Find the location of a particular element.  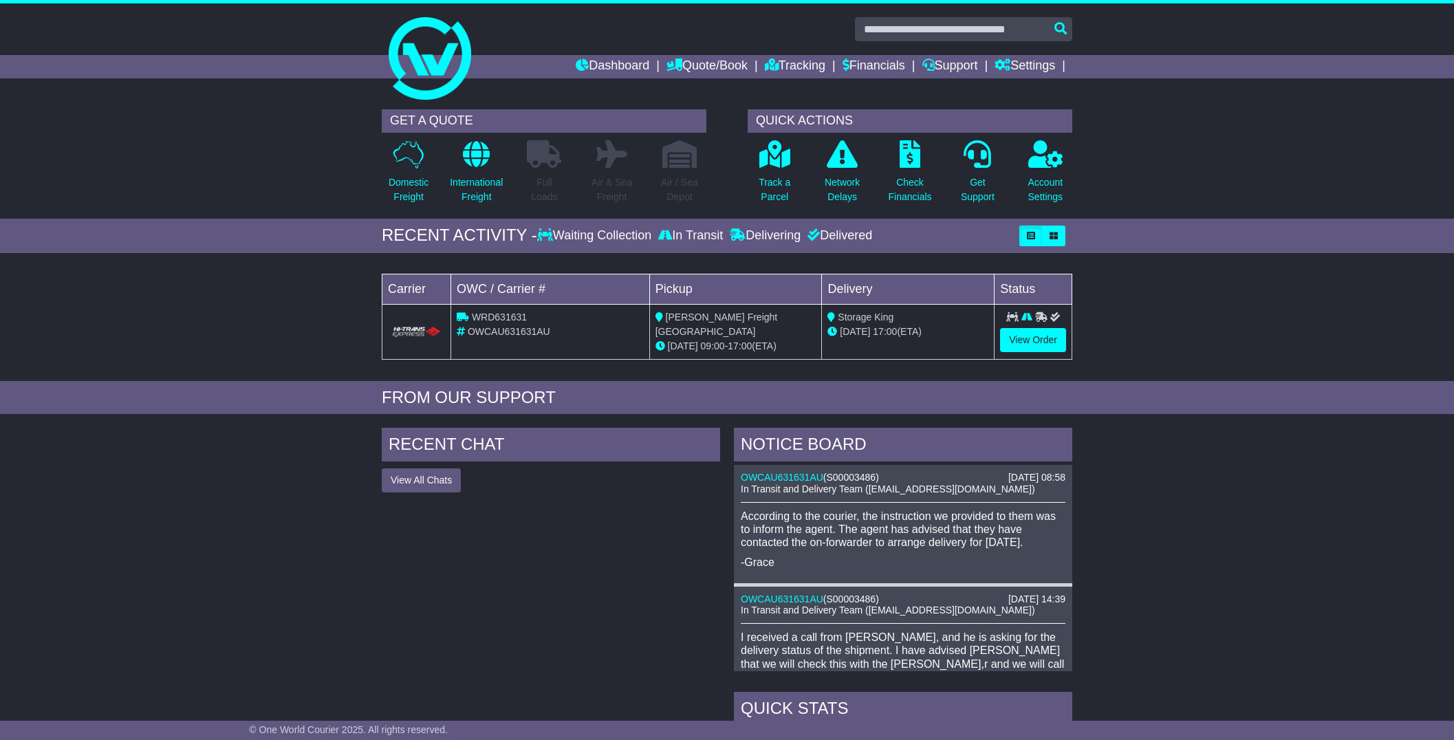

div: (ETA) is located at coordinates (908, 331).